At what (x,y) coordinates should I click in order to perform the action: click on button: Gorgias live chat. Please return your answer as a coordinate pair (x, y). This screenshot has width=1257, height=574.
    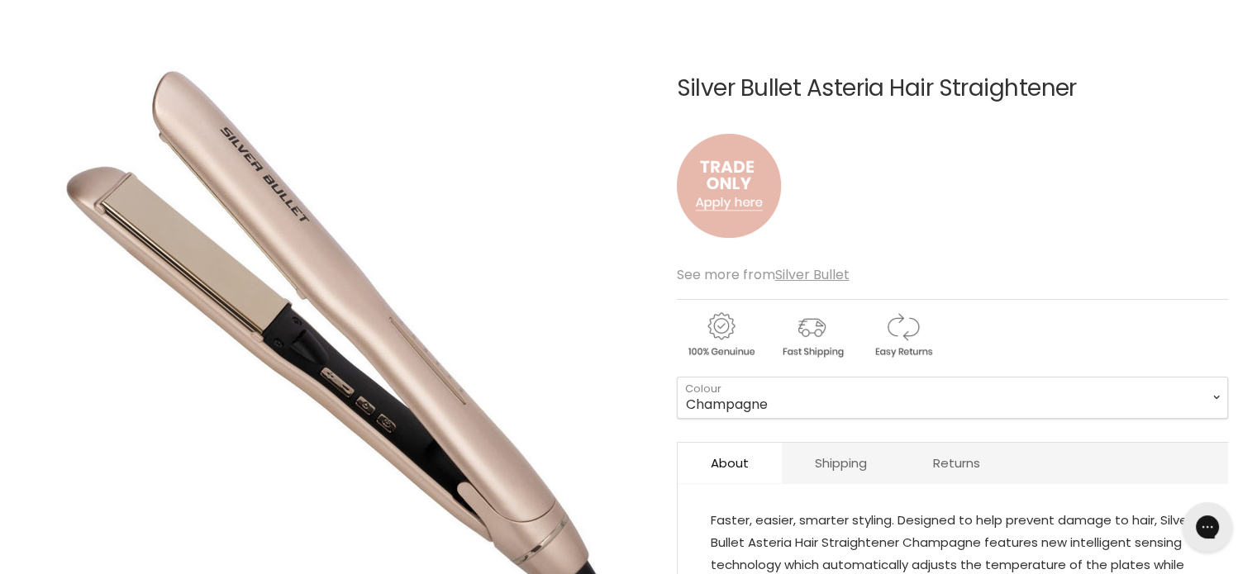
    Looking at the image, I should click on (33, 31).